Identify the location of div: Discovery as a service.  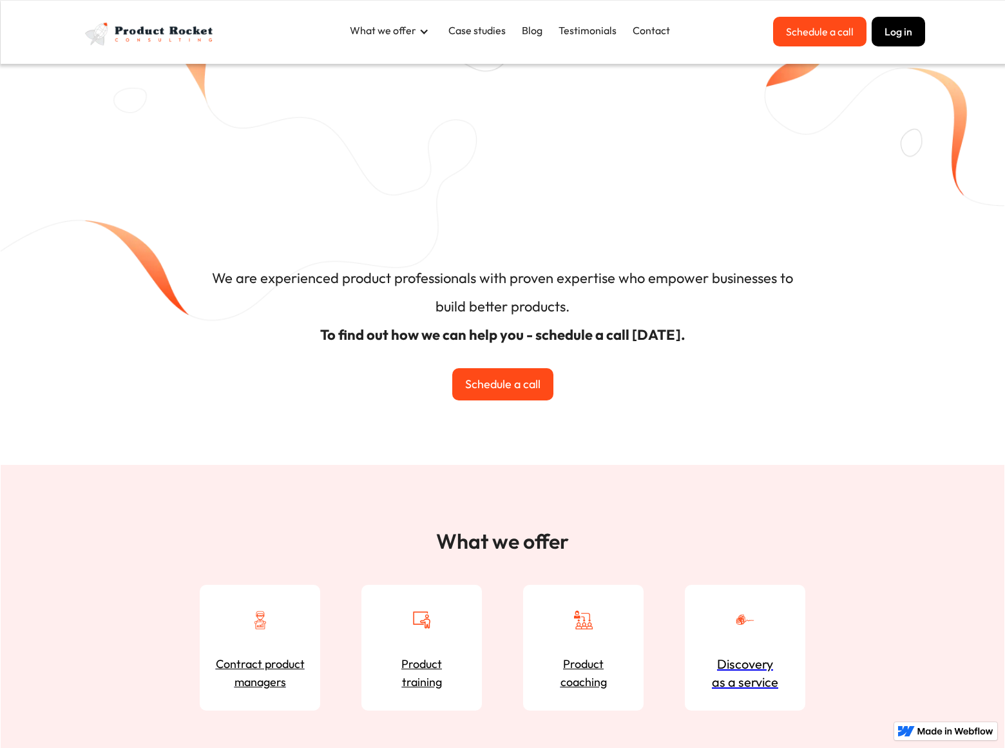
(745, 673).